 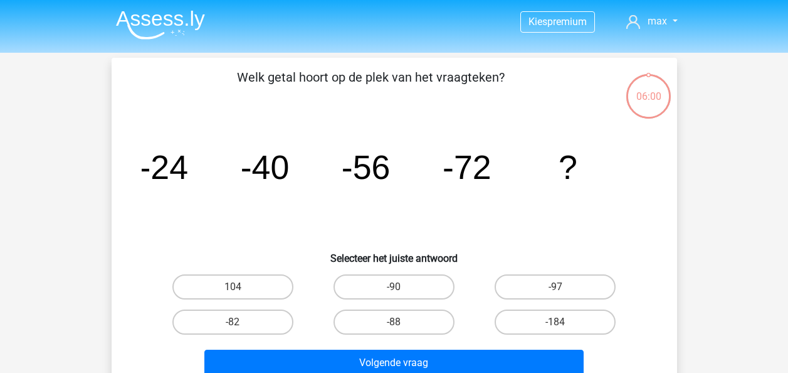 I want to click on tspan: -72, so click(x=467, y=167).